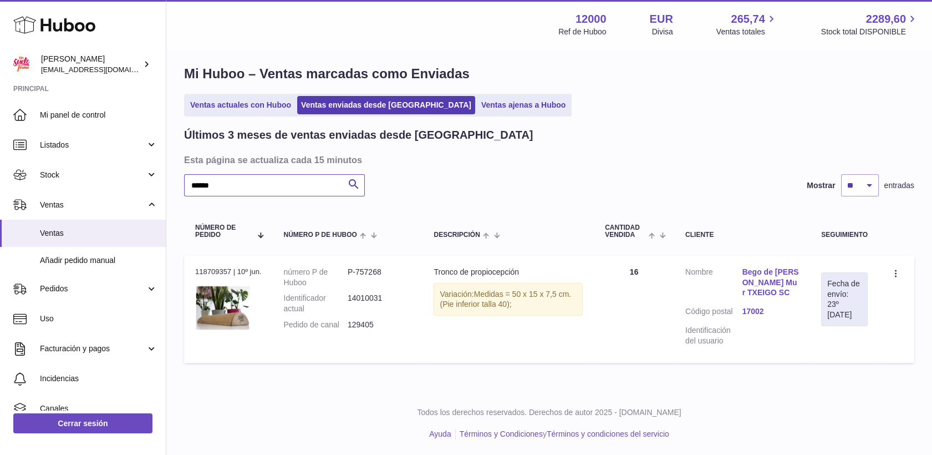 The image size is (932, 455). What do you see at coordinates (93, 145) in the screenshot?
I see `span: Listados` at bounding box center [93, 145].